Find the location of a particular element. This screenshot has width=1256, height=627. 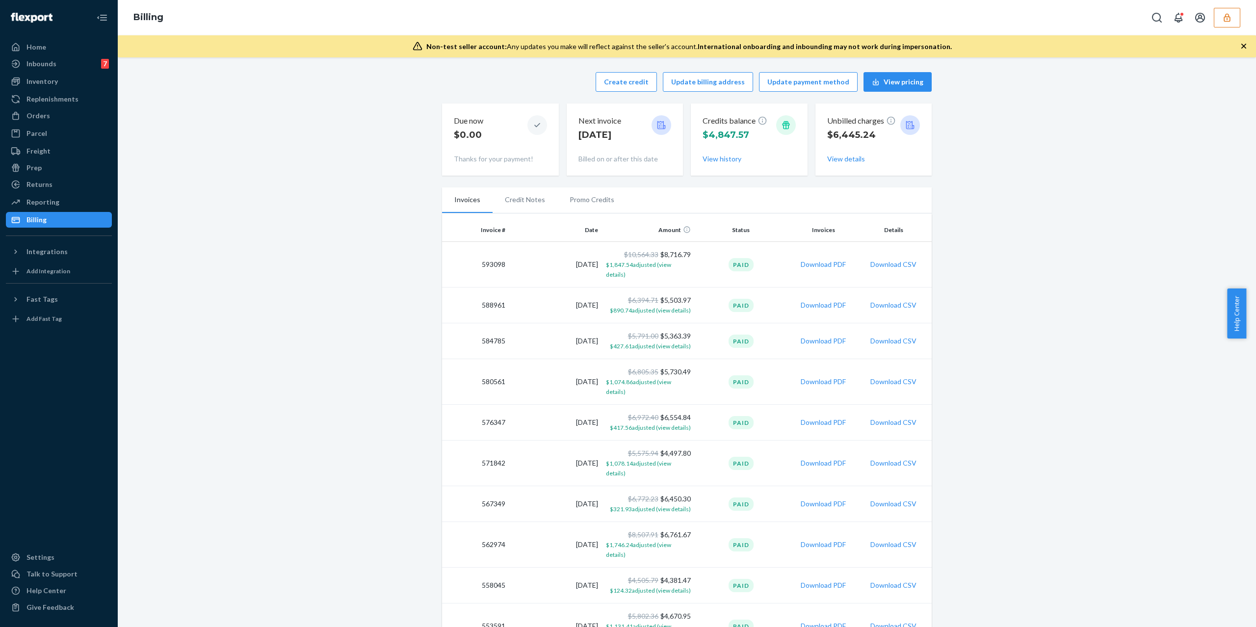

span: $124.32 adjusted (view details) is located at coordinates (650, 590).